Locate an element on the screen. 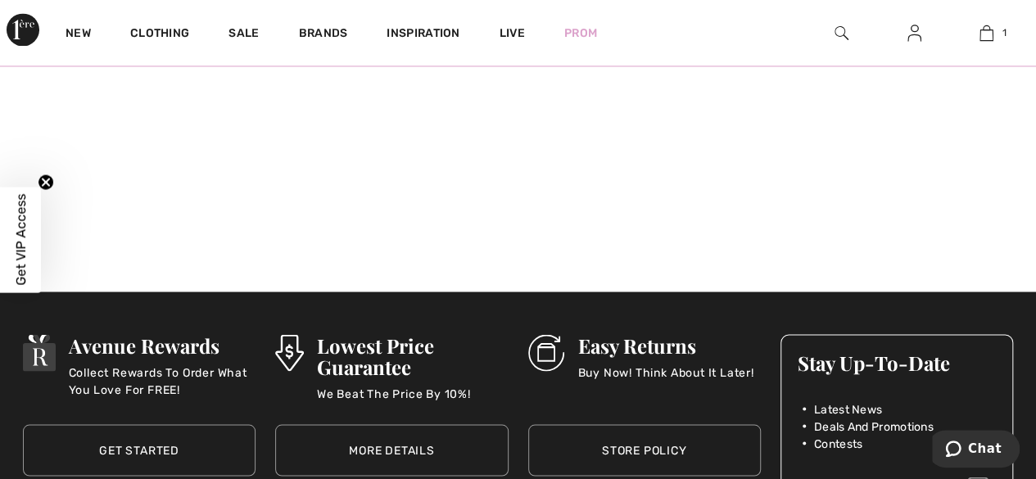  p: We Beat The Price By 10%! is located at coordinates (413, 401).